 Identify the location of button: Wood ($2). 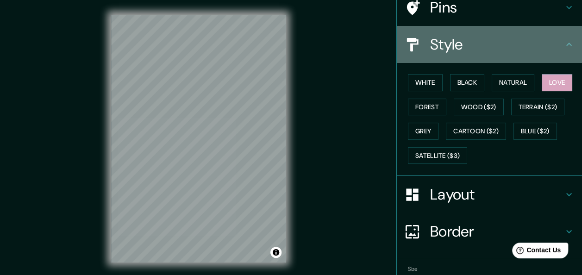
(478, 107).